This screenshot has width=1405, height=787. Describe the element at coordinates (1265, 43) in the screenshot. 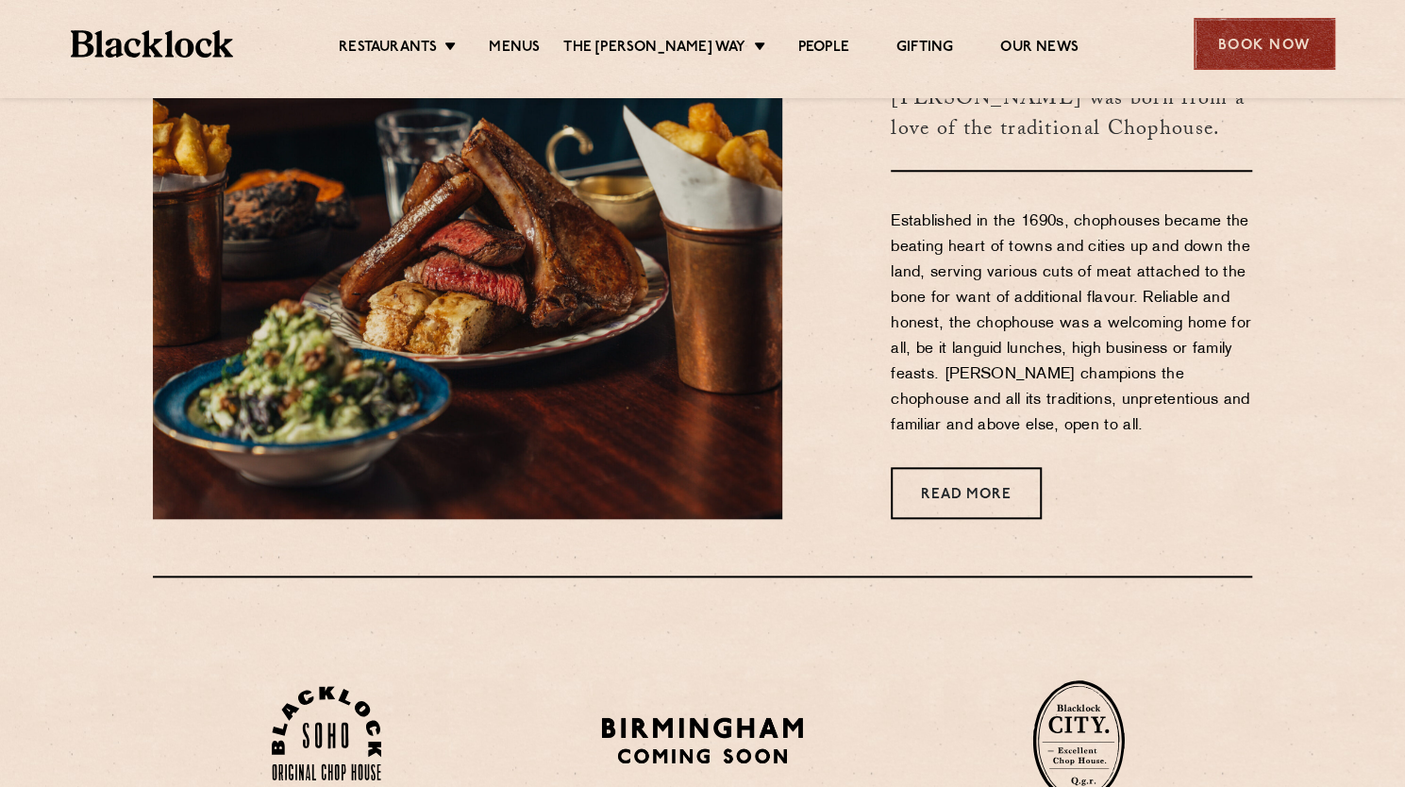

I see `div: Book Now` at that location.